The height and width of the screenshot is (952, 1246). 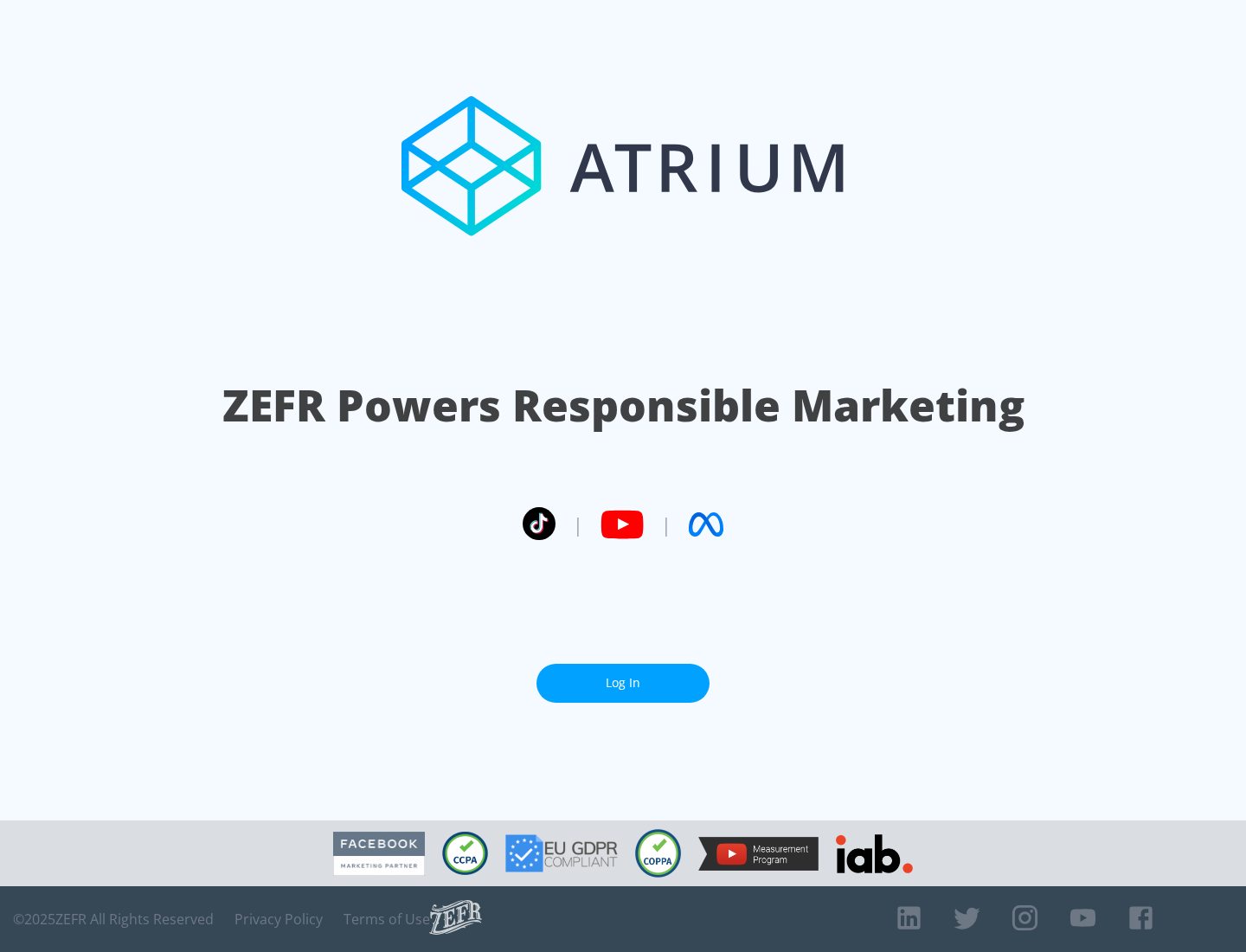 I want to click on h1: ZEFR Powers Responsible Marketing, so click(x=623, y=405).